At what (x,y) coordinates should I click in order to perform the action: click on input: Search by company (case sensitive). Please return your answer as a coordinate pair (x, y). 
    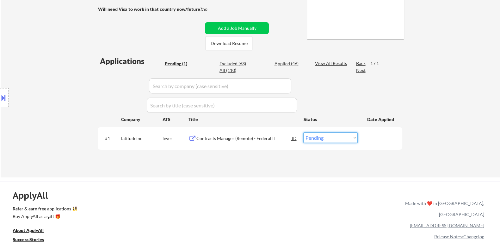
    Looking at the image, I should click on (220, 86).